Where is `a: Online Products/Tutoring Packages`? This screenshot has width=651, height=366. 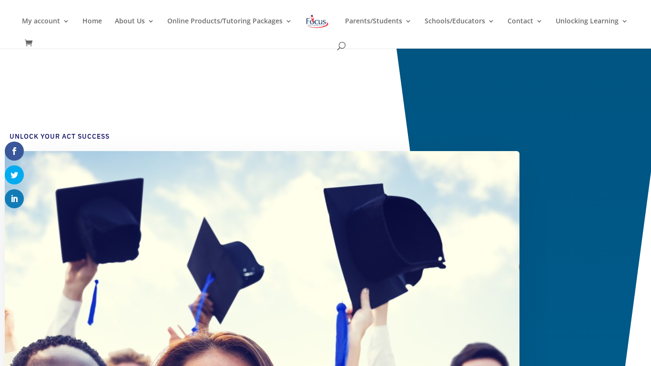 a: Online Products/Tutoring Packages is located at coordinates (230, 29).